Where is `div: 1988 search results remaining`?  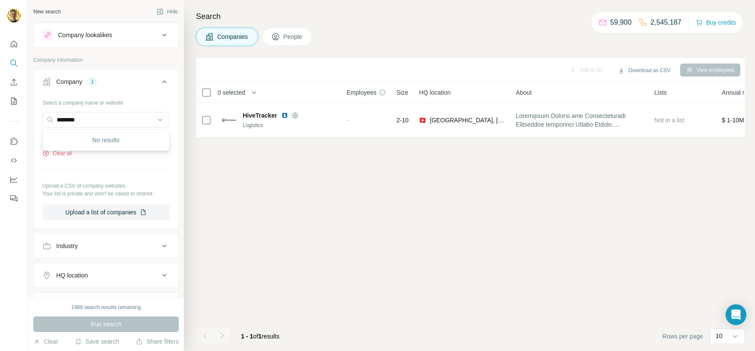
div: 1988 search results remaining is located at coordinates (106, 307).